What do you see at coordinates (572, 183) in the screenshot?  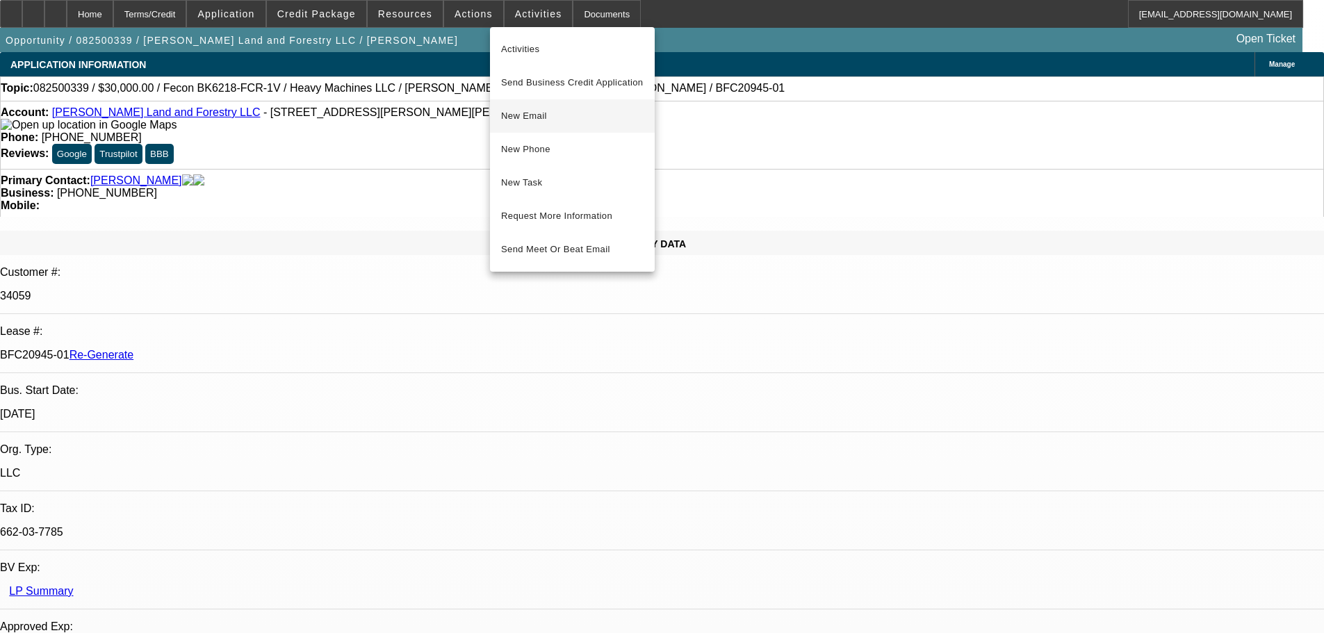 I see `span: New Task` at bounding box center [572, 183].